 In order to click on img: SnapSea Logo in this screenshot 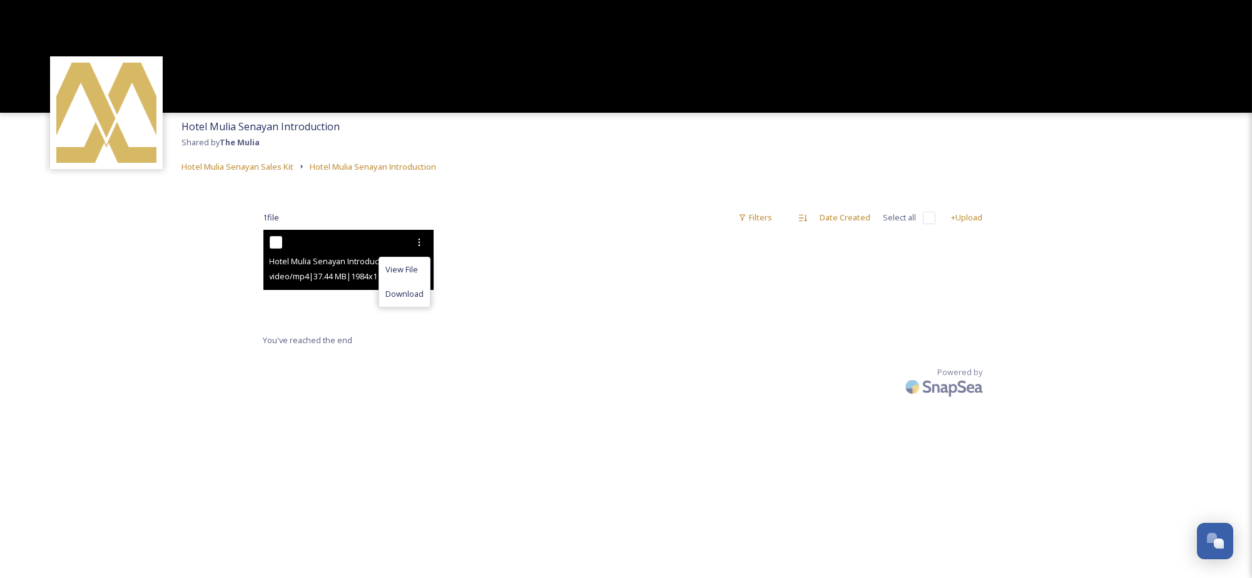, I will do `click(946, 386)`.